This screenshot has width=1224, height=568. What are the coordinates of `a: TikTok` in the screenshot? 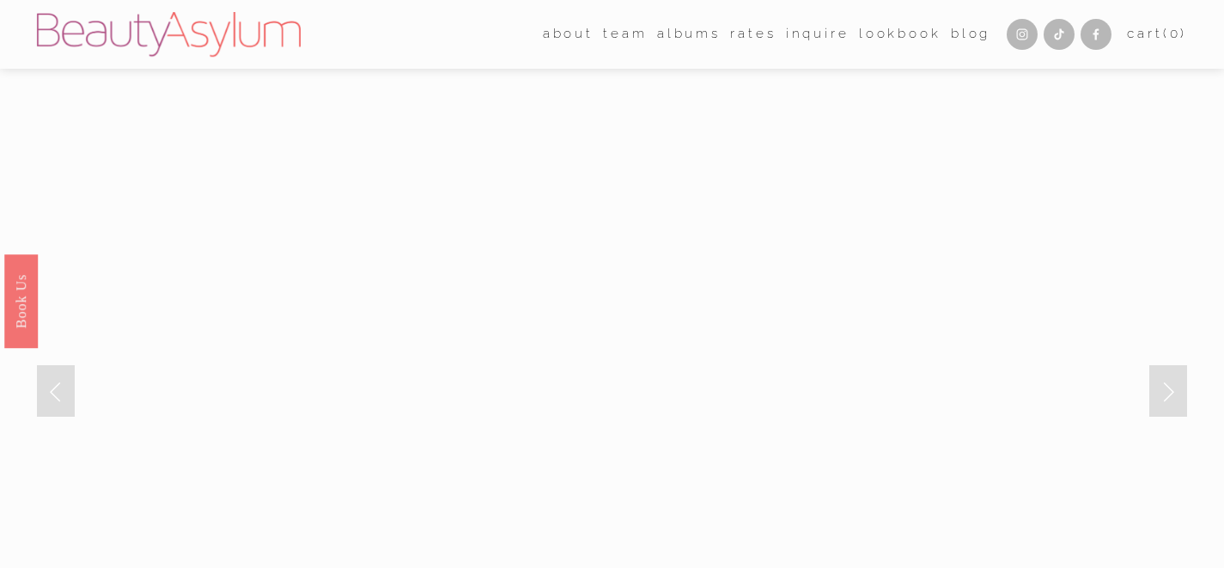 It's located at (1059, 34).